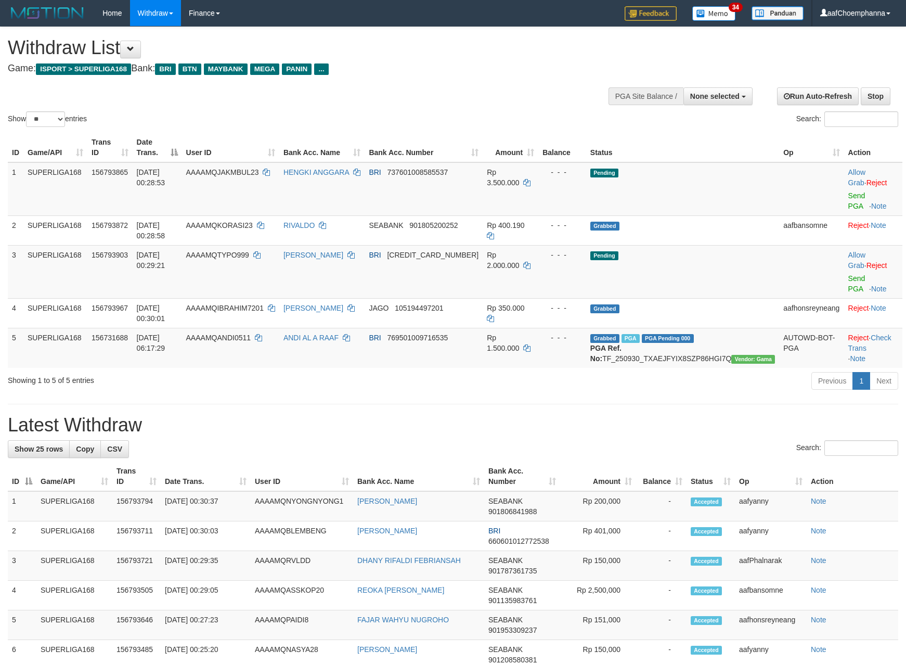 This screenshot has height=664, width=906. I want to click on span: AAAAMQANDI0511, so click(218, 337).